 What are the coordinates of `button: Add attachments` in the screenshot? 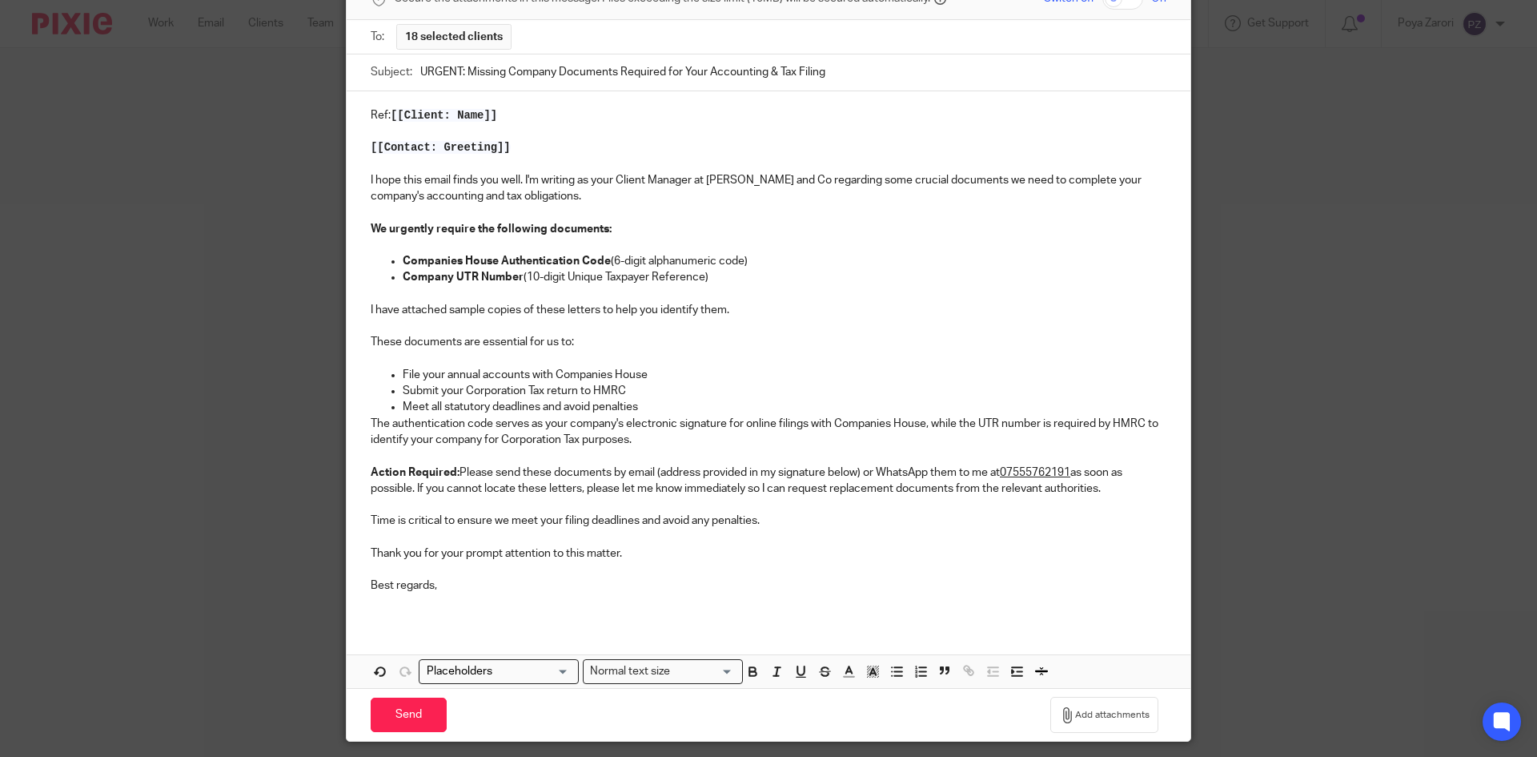 It's located at (1104, 714).